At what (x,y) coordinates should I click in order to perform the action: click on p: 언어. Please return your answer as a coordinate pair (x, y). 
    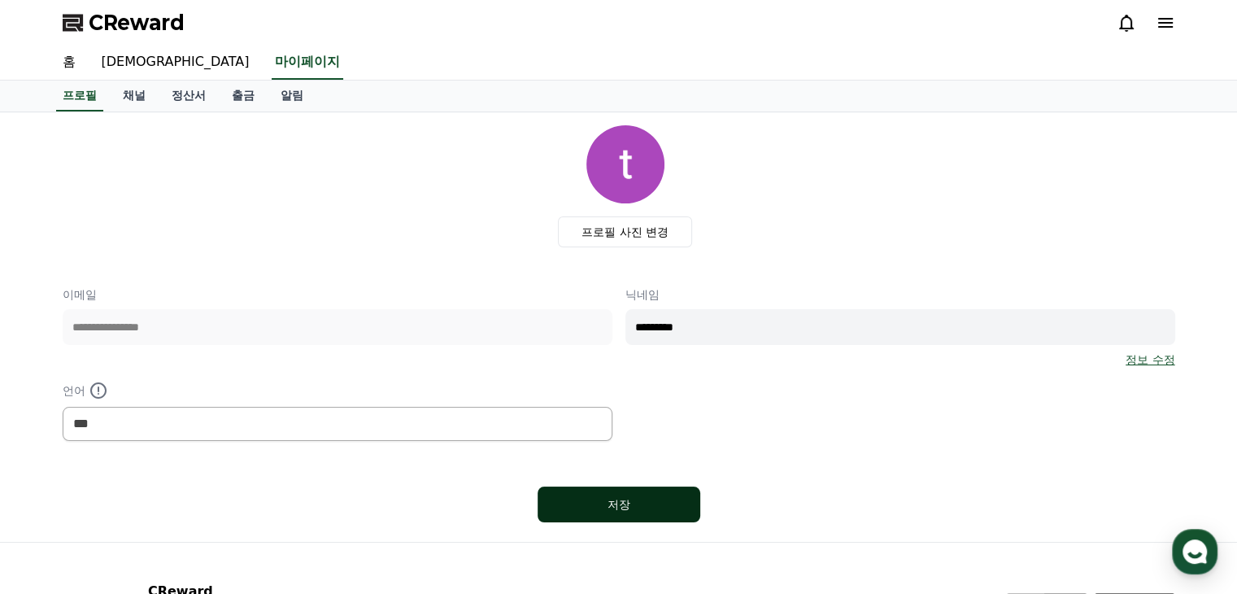
    Looking at the image, I should click on (338, 391).